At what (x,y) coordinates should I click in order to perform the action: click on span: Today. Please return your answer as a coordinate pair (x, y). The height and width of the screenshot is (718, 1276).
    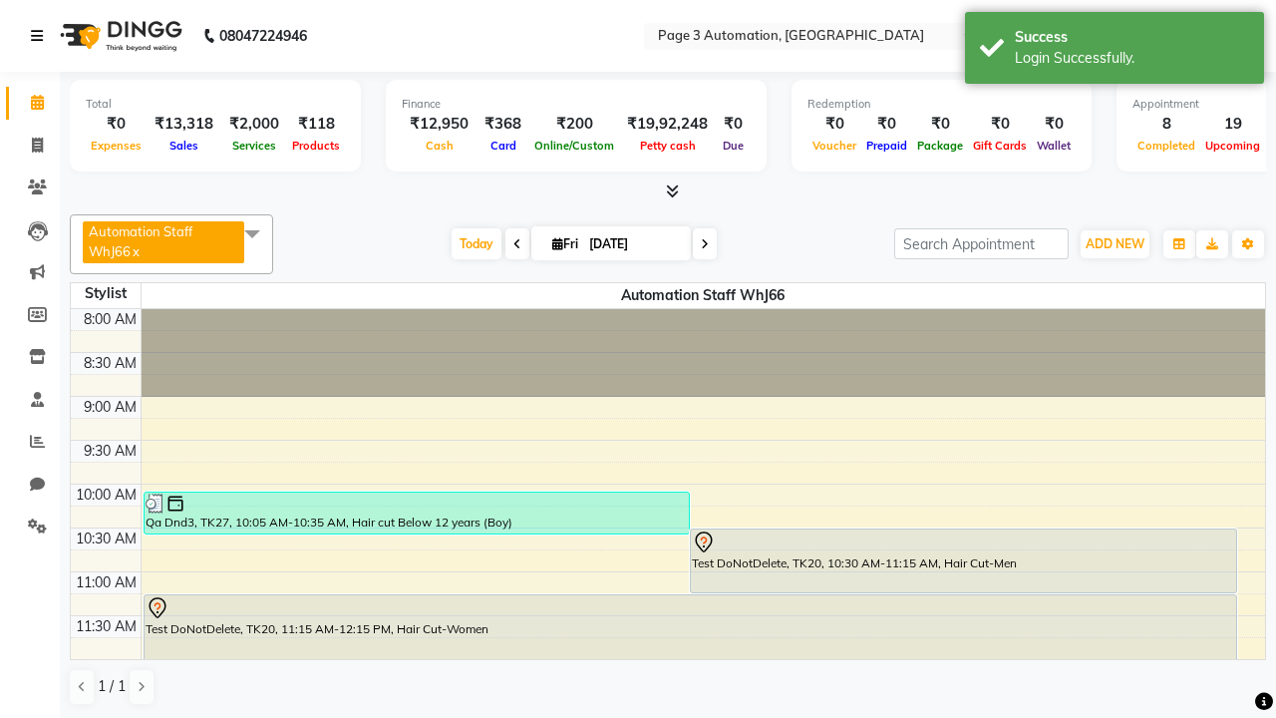
    Looking at the image, I should click on (477, 243).